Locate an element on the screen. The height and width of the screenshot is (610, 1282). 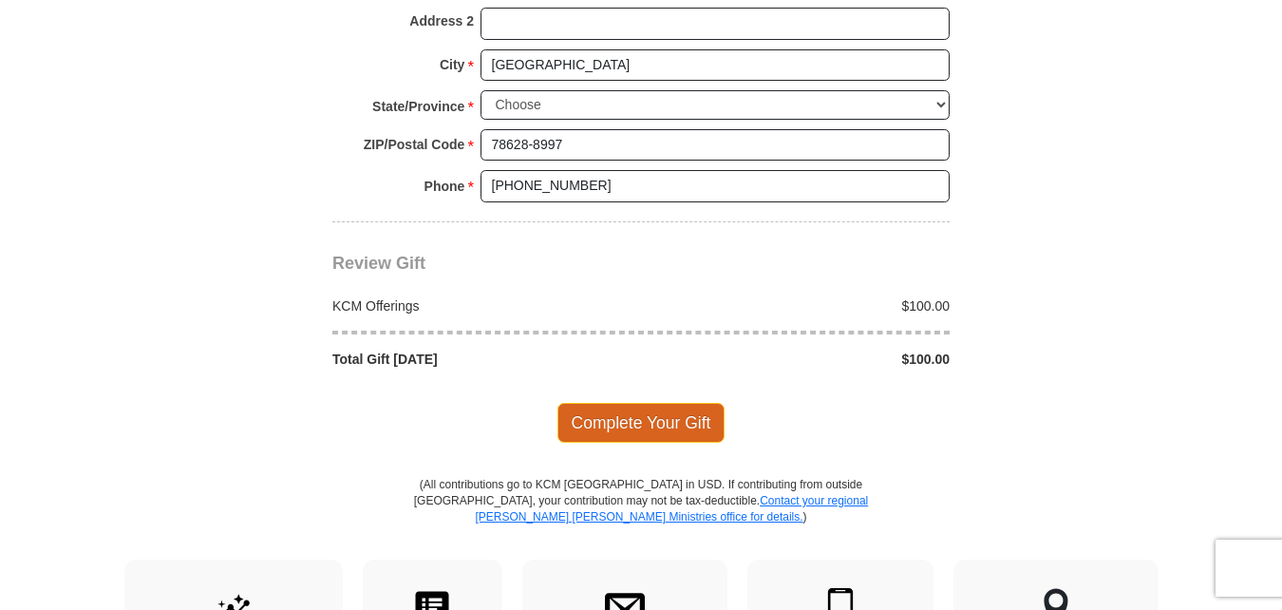
strong: City is located at coordinates (452, 65).